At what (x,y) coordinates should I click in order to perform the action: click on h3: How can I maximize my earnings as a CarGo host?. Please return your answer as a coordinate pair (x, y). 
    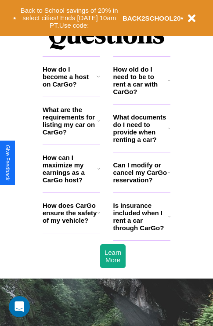
    Looking at the image, I should click on (70, 169).